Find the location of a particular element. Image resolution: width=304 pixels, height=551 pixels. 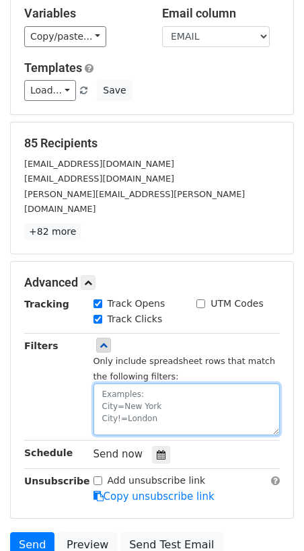

h5: Email column is located at coordinates (221, 13).